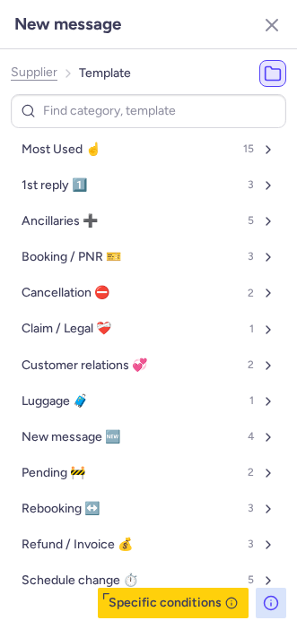 Image resolution: width=297 pixels, height=629 pixels. What do you see at coordinates (71, 257) in the screenshot?
I see `span: Booking / PNR 🎫` at bounding box center [71, 257].